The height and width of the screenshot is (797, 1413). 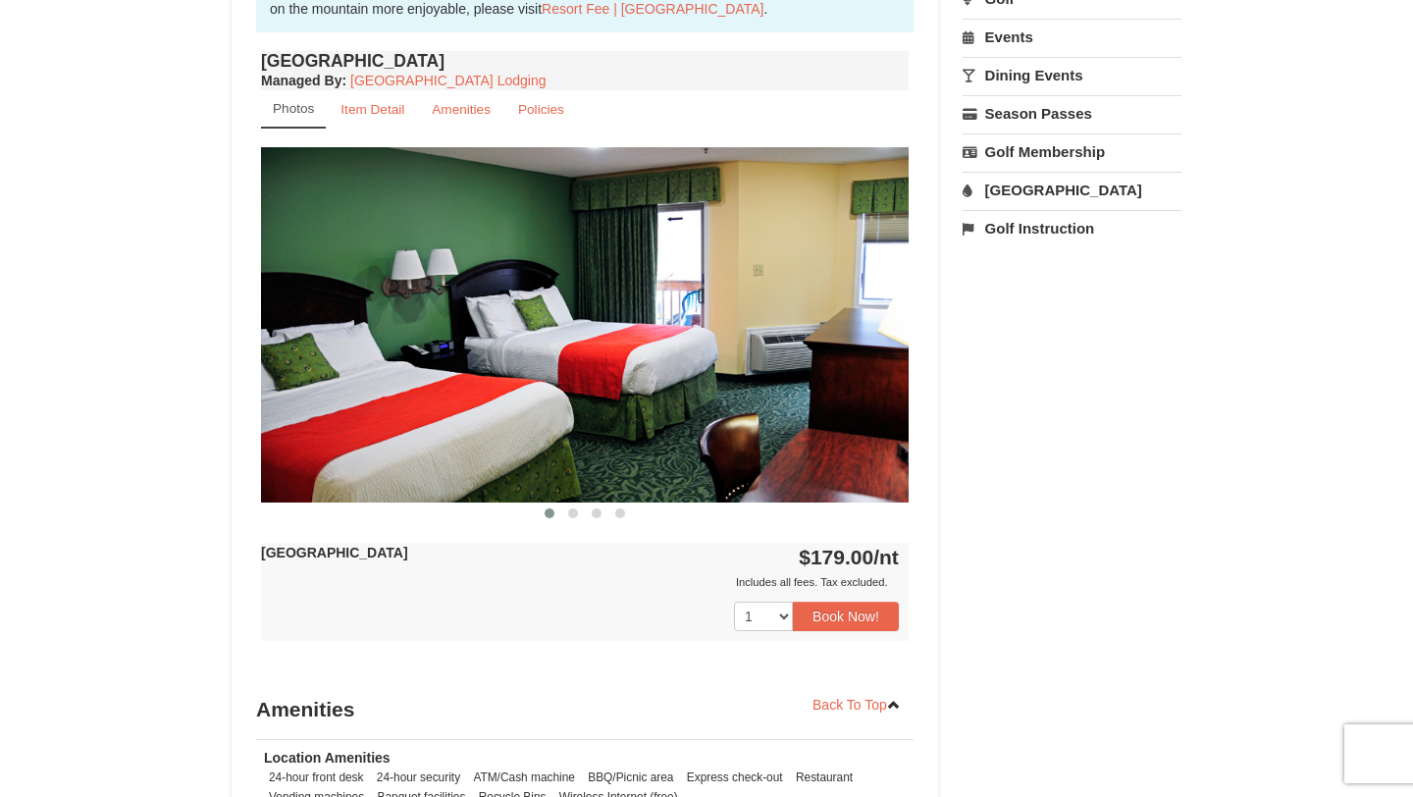 I want to click on a: Dining Events, so click(x=1072, y=75).